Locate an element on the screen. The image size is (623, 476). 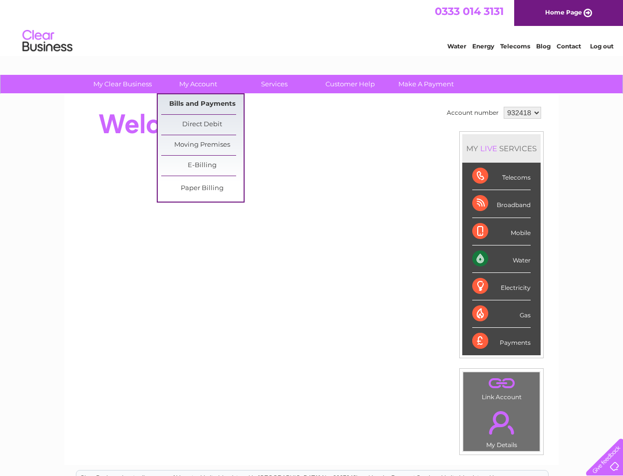
td: My Details is located at coordinates (501, 427).